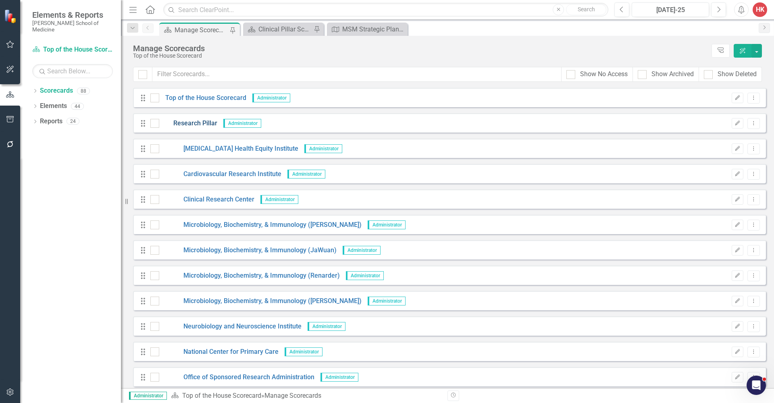 Image resolution: width=774 pixels, height=403 pixels. I want to click on a: Microbiology, Biochemistry, & Immunology (JaWuan), so click(248, 250).